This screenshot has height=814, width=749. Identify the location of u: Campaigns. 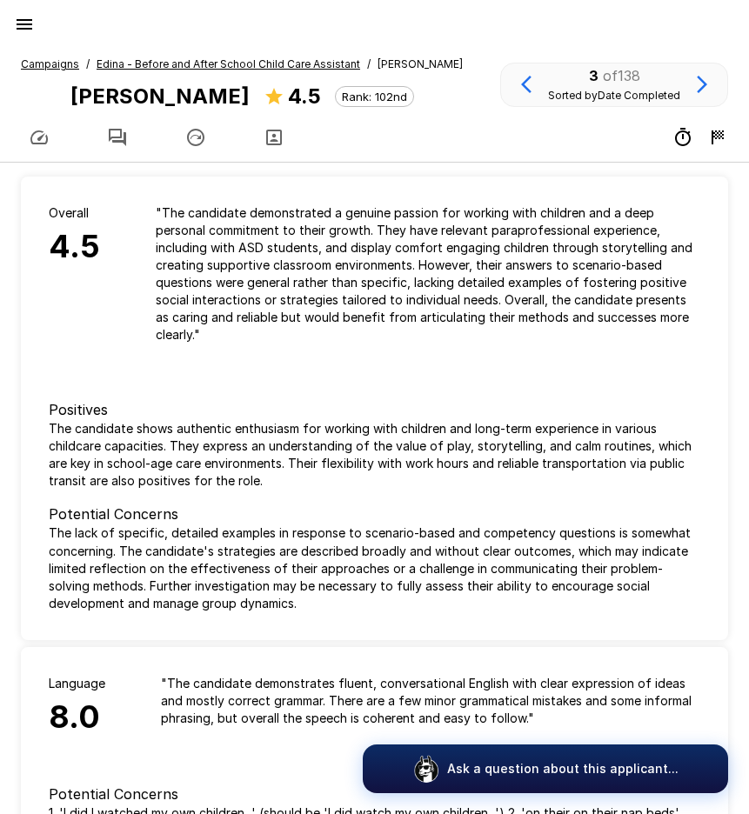
(50, 63).